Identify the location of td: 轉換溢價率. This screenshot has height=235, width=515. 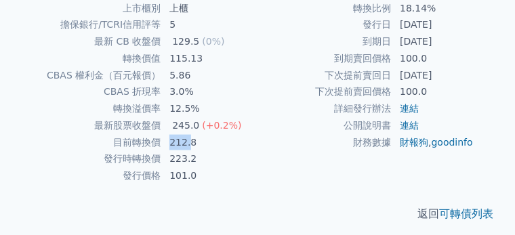
(94, 109).